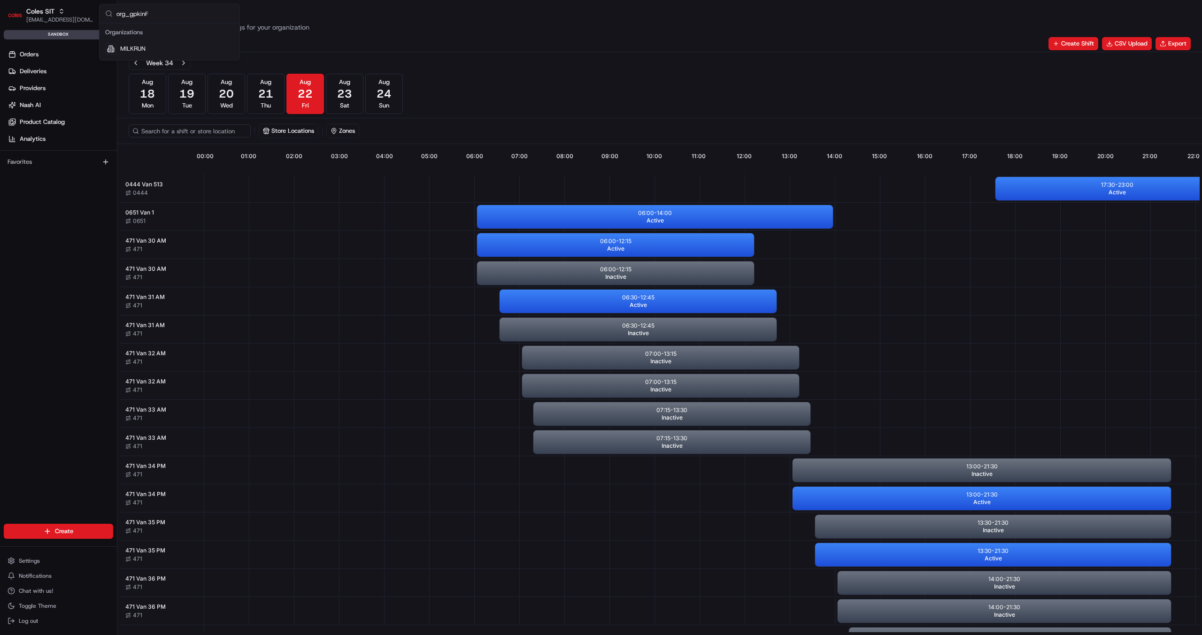  Describe the element at coordinates (90, 65) in the screenshot. I see `input: Clear` at that location.